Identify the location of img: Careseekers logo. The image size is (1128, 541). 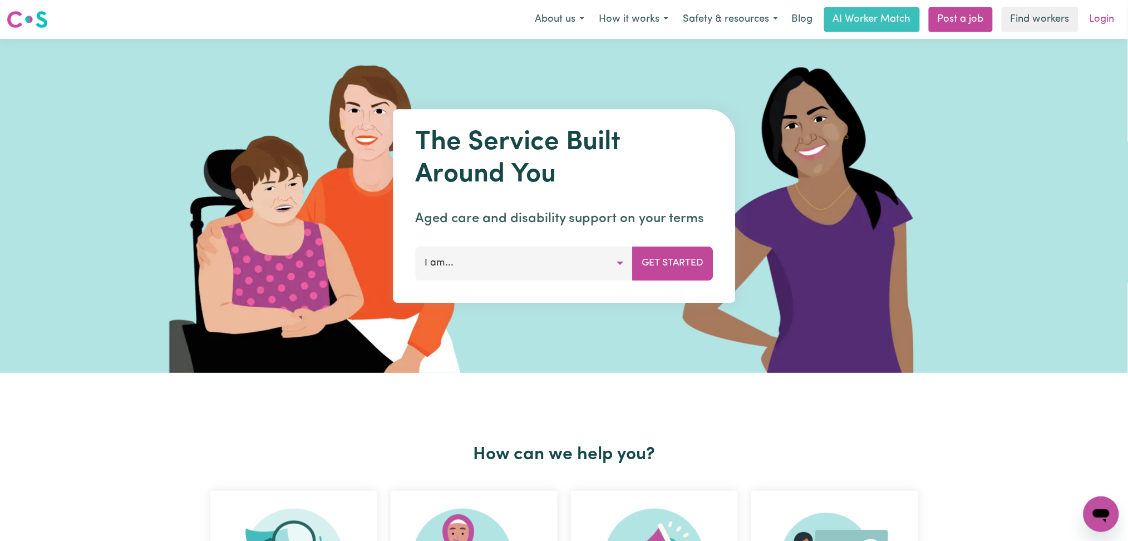
(27, 19).